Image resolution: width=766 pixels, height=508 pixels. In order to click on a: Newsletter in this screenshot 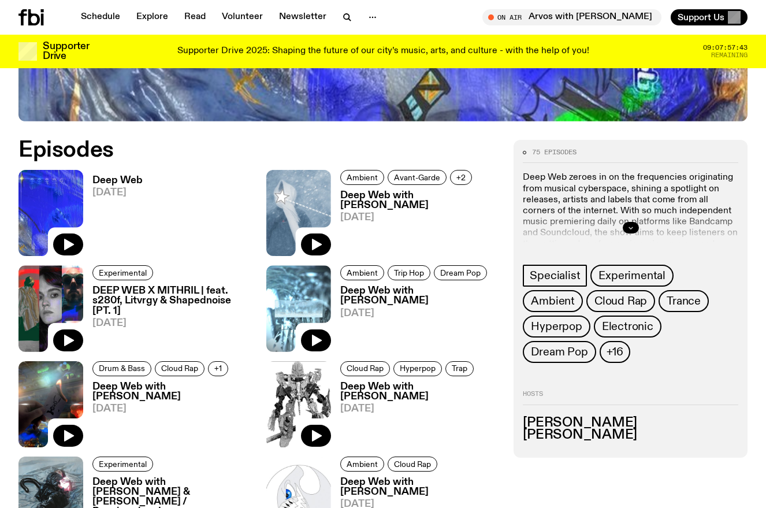, I will do `click(303, 17)`.